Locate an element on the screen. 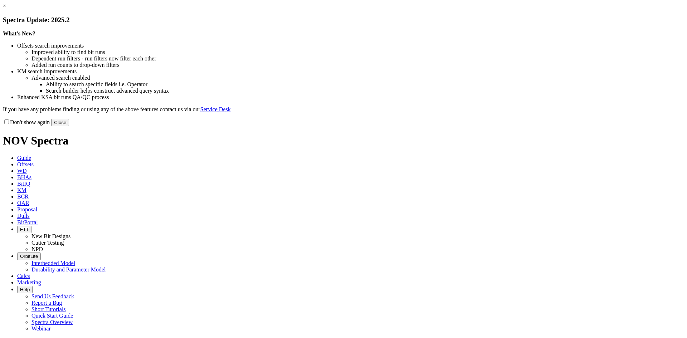  input: Don't show again is located at coordinates (6, 122).